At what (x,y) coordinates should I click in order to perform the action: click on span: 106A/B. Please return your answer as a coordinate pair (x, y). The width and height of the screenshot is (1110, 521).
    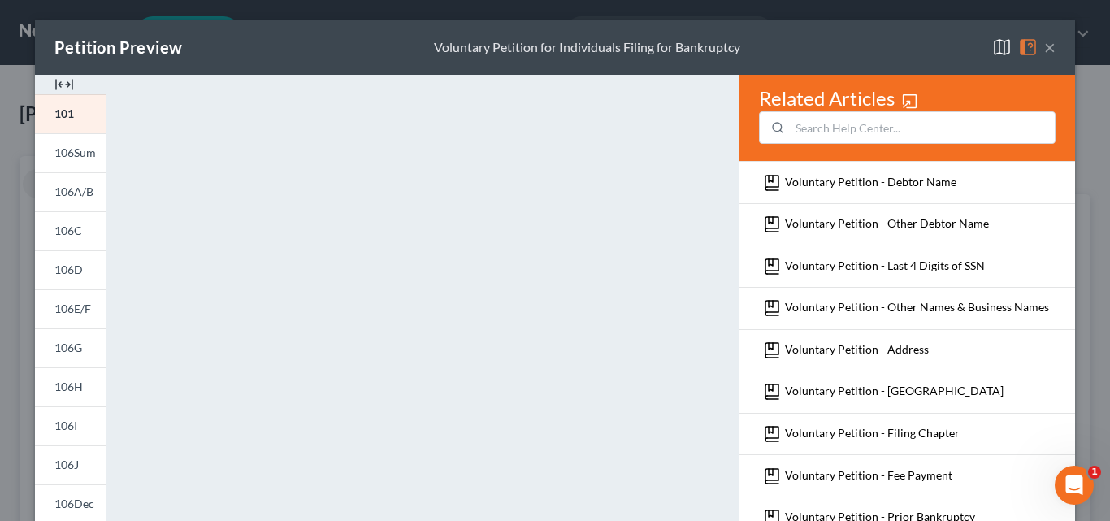
    Looking at the image, I should click on (74, 191).